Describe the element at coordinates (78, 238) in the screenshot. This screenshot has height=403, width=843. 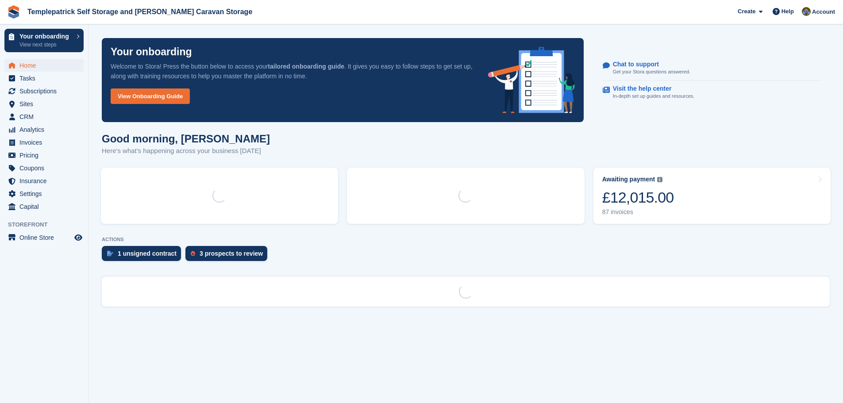
I see `a: Preview store` at that location.